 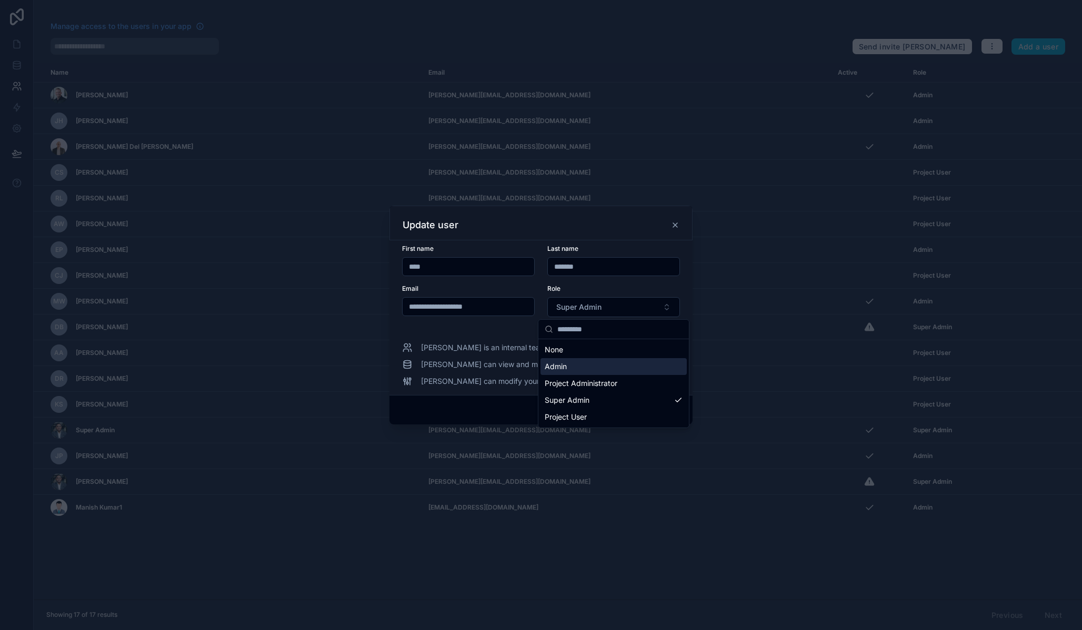 I want to click on div: None, so click(x=614, y=350).